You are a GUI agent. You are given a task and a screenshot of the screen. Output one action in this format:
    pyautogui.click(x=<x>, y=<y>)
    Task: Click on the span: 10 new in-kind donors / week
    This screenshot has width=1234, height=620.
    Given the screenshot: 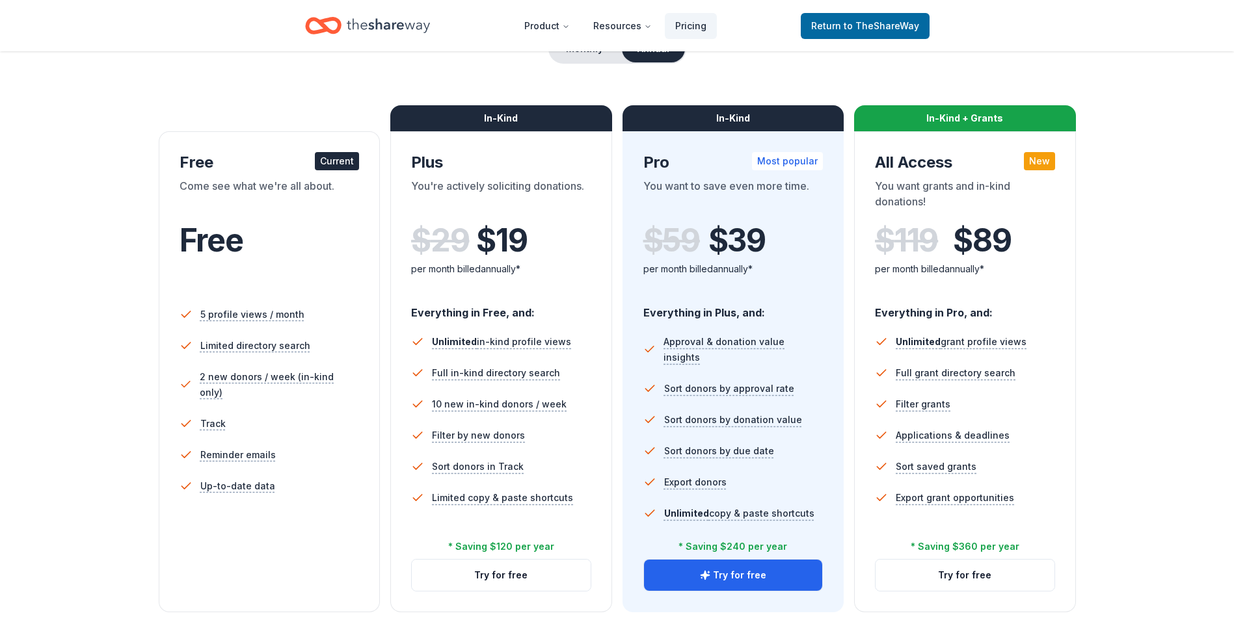 What is the action you would take?
    pyautogui.click(x=499, y=404)
    